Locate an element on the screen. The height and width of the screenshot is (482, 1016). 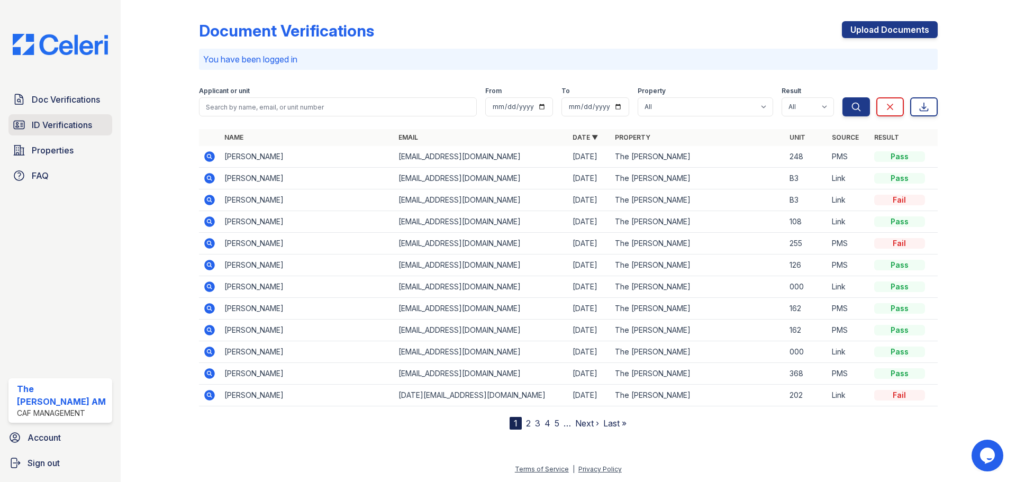
a: Upload Documents is located at coordinates (889, 30).